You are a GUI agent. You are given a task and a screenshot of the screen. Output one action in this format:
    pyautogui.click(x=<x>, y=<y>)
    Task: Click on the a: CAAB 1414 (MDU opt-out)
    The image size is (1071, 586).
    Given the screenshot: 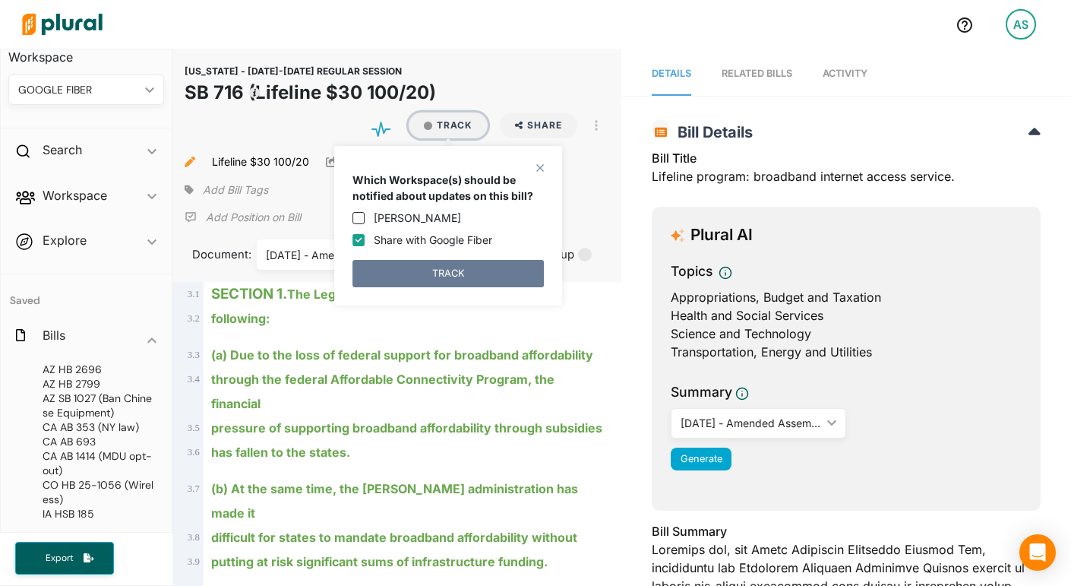 What is the action you would take?
    pyautogui.click(x=90, y=463)
    